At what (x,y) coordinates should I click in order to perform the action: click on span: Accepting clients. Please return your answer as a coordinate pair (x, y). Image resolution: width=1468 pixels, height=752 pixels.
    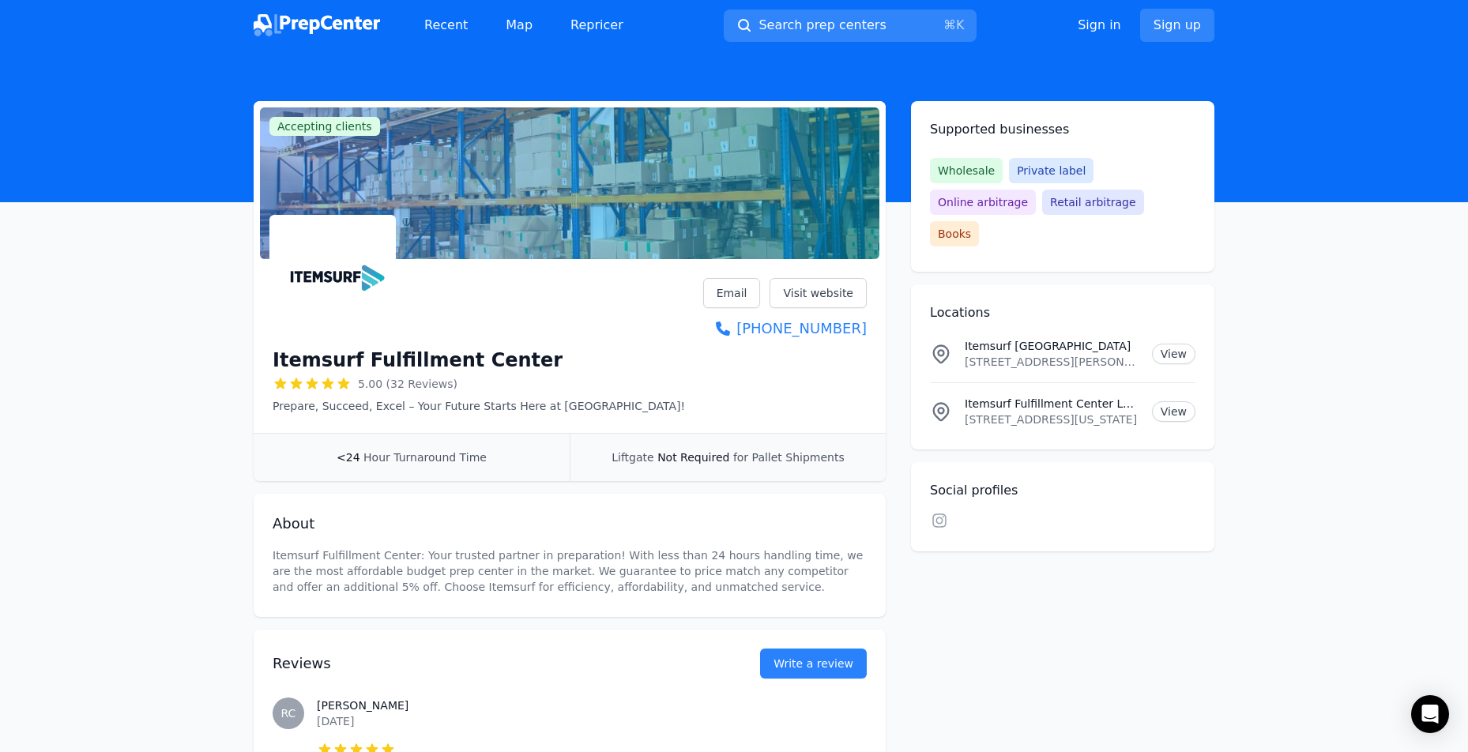
    Looking at the image, I should click on (325, 126).